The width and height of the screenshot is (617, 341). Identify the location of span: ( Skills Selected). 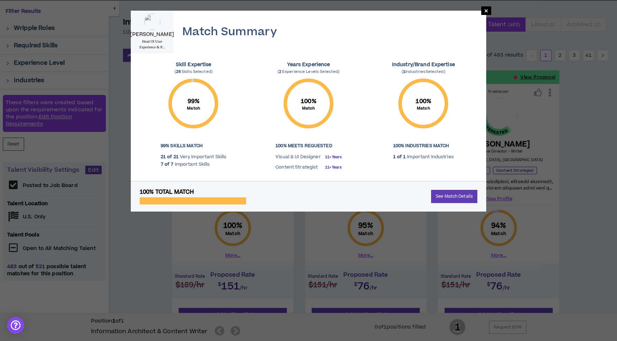
(193, 71).